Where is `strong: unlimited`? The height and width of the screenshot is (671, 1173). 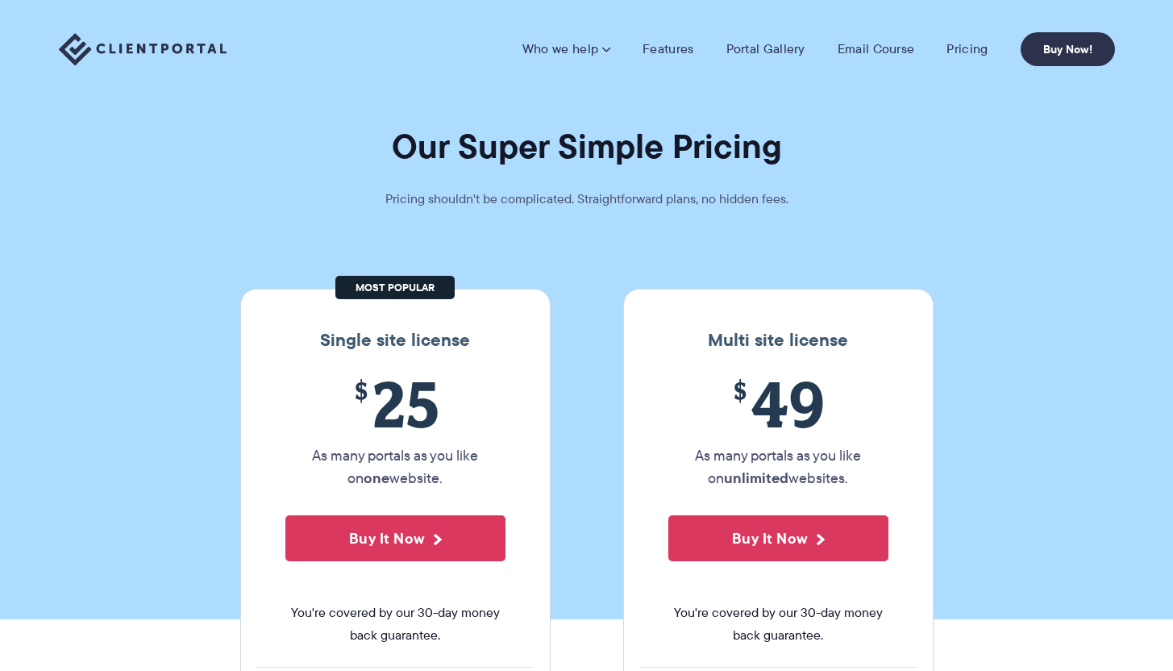
strong: unlimited is located at coordinates (756, 477).